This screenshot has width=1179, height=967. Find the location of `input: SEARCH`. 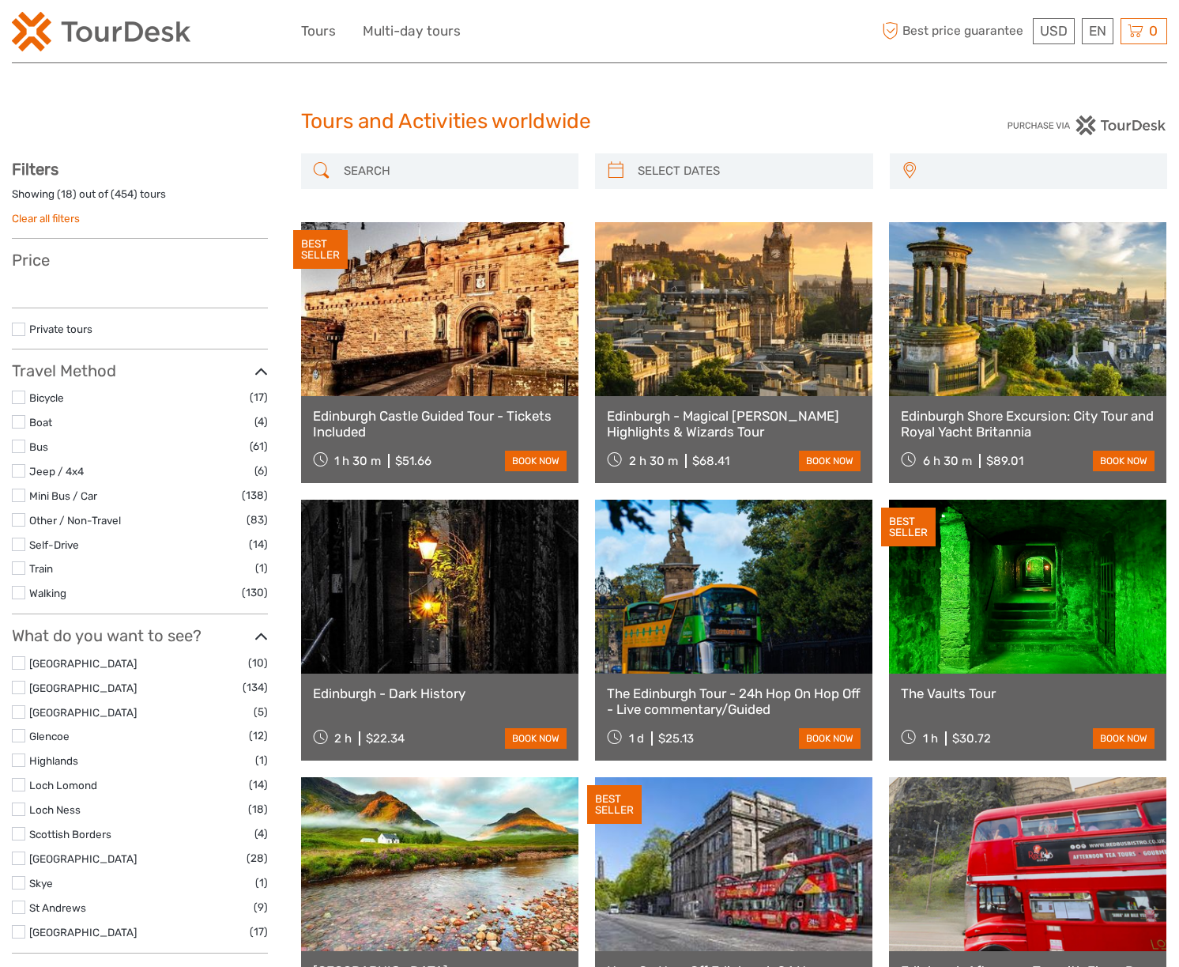

input: SEARCH is located at coordinates (454, 171).